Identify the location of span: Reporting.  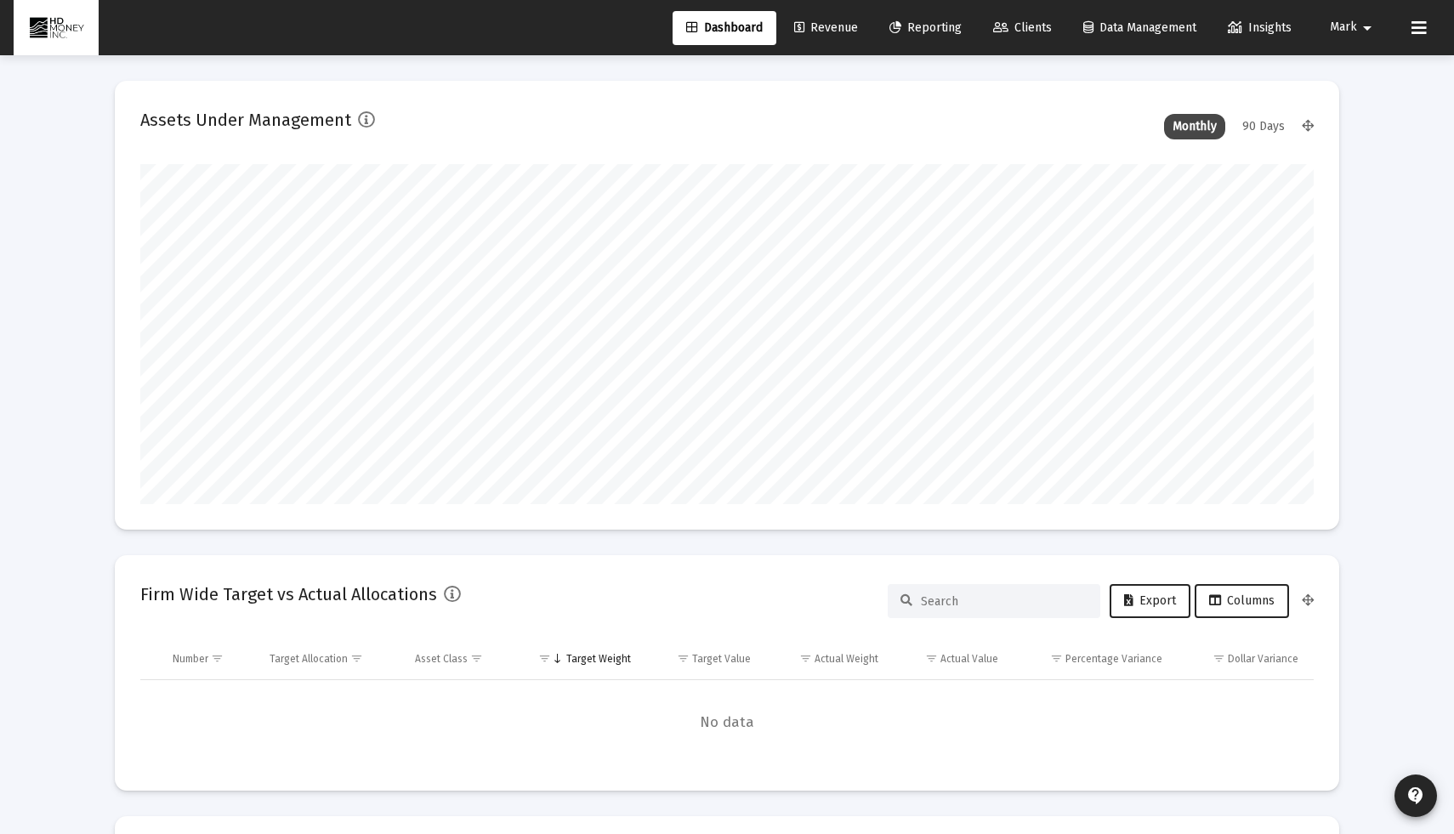
(925, 27).